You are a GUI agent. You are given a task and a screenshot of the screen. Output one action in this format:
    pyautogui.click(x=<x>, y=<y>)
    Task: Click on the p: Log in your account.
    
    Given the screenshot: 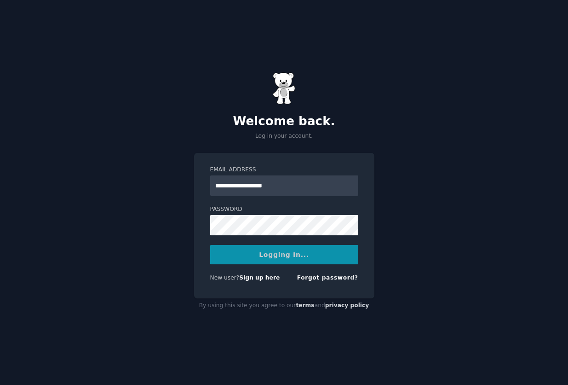 What is the action you would take?
    pyautogui.click(x=284, y=136)
    